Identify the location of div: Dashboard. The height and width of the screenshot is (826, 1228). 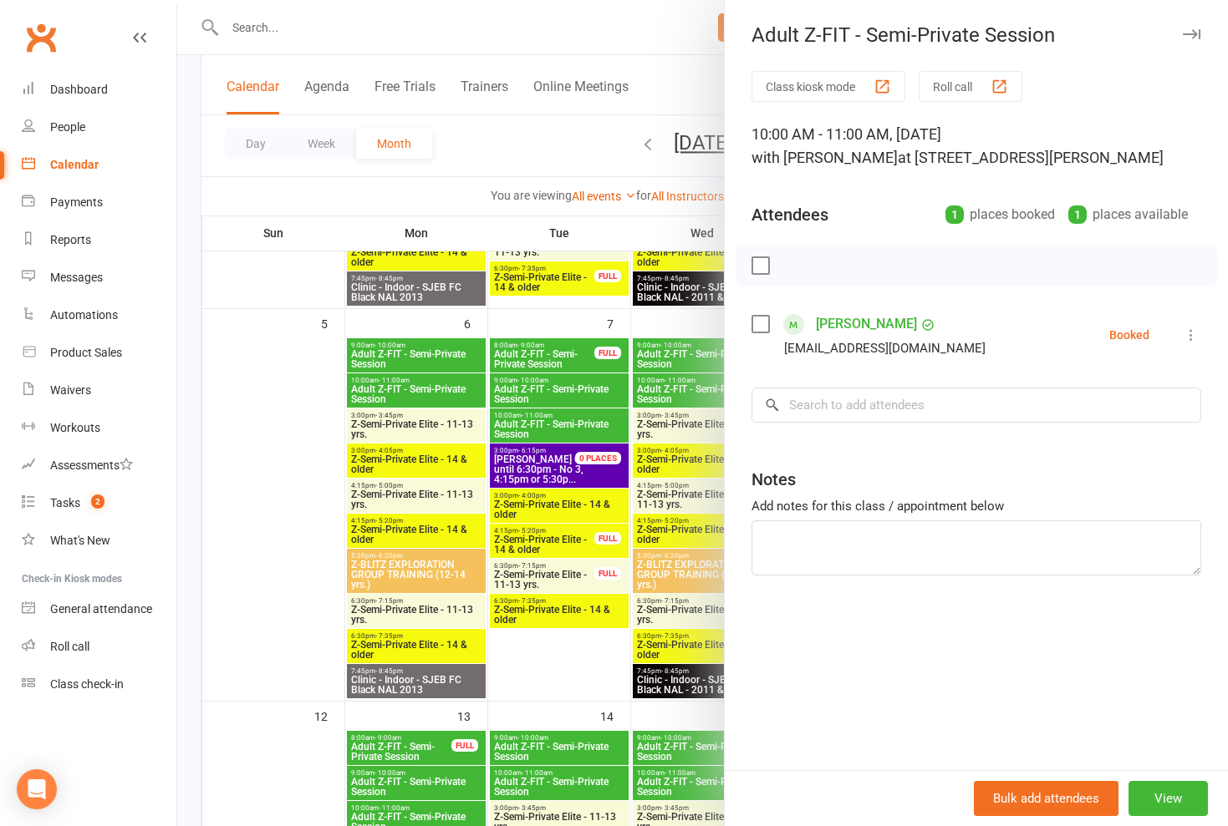
(79, 89).